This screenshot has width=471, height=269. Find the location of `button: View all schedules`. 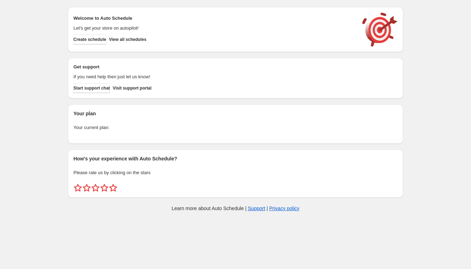

button: View all schedules is located at coordinates (128, 40).